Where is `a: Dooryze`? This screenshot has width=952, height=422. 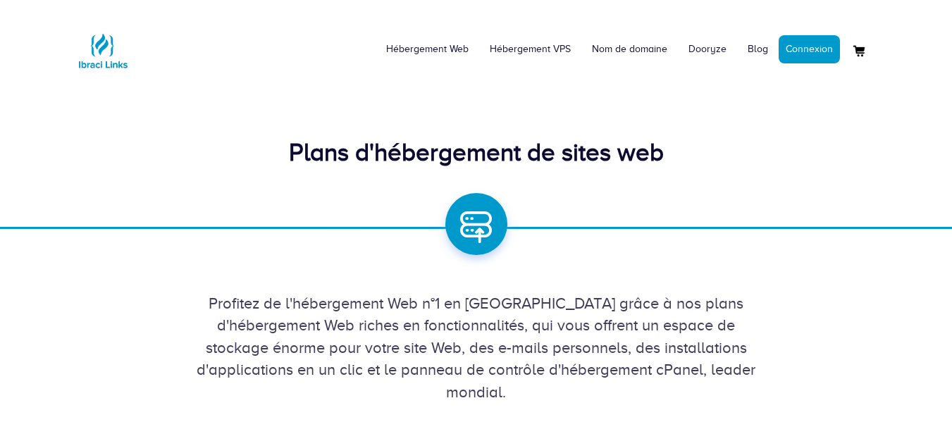
a: Dooryze is located at coordinates (708, 49).